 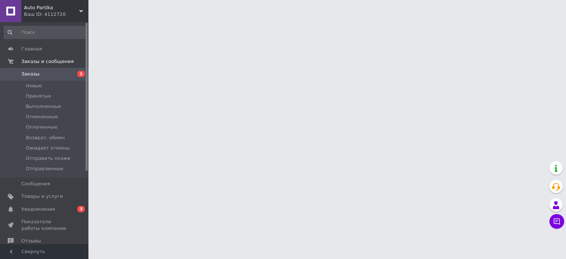 I want to click on span: Отправленные, so click(x=45, y=169).